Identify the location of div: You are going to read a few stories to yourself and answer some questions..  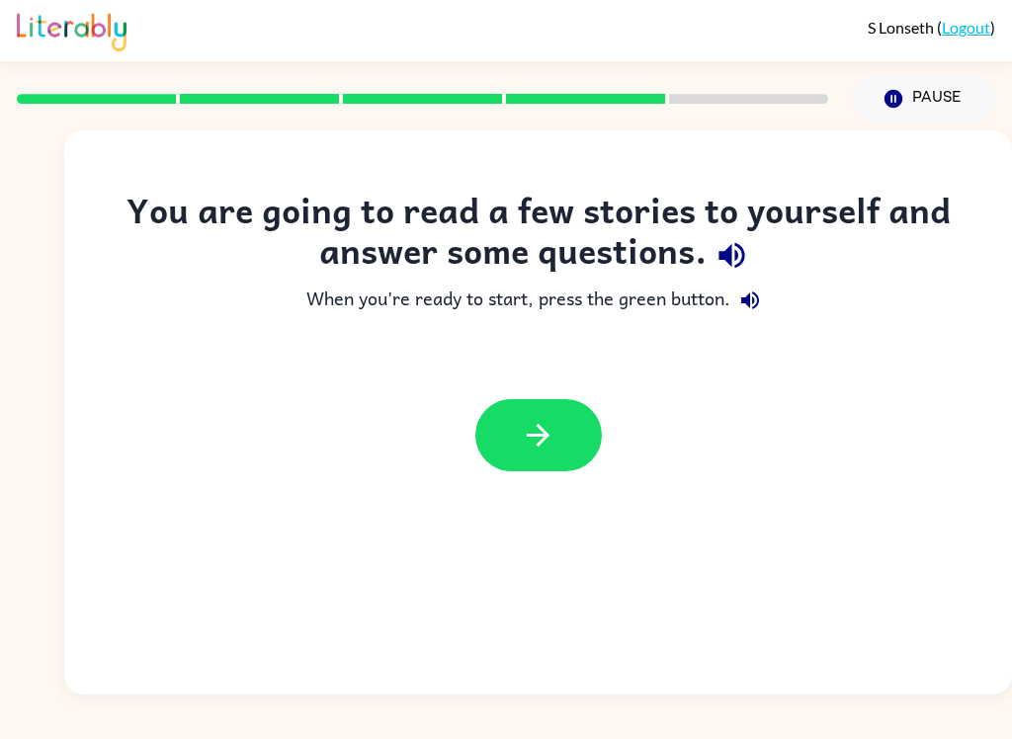
(538, 235).